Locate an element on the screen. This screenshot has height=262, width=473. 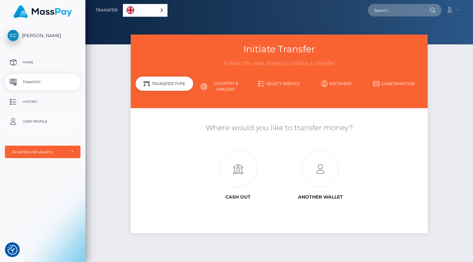
input: Search... is located at coordinates (399, 10).